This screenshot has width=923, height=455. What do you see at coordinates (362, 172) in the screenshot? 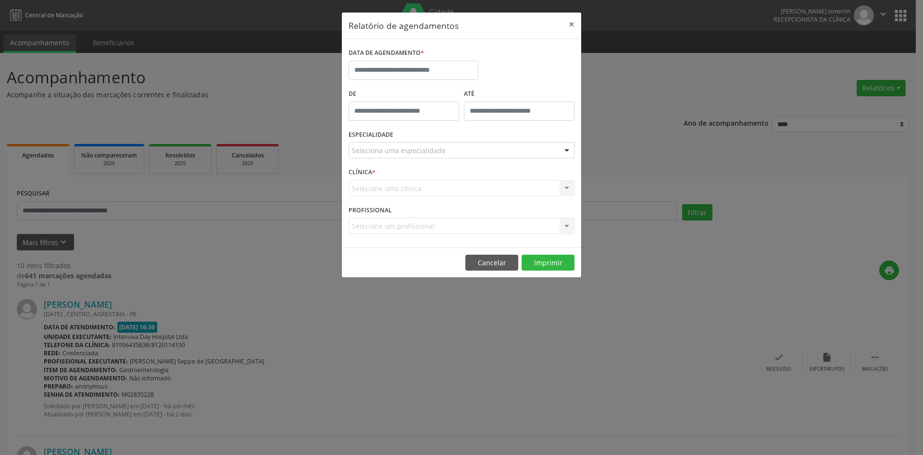
I see `label: CLÍNICA` at bounding box center [362, 172].